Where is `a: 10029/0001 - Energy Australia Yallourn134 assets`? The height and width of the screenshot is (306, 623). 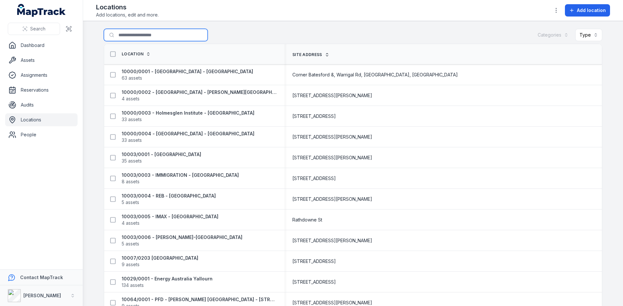 a: 10029/0001 - Energy Australia Yallourn134 assets is located at coordinates (167, 282).